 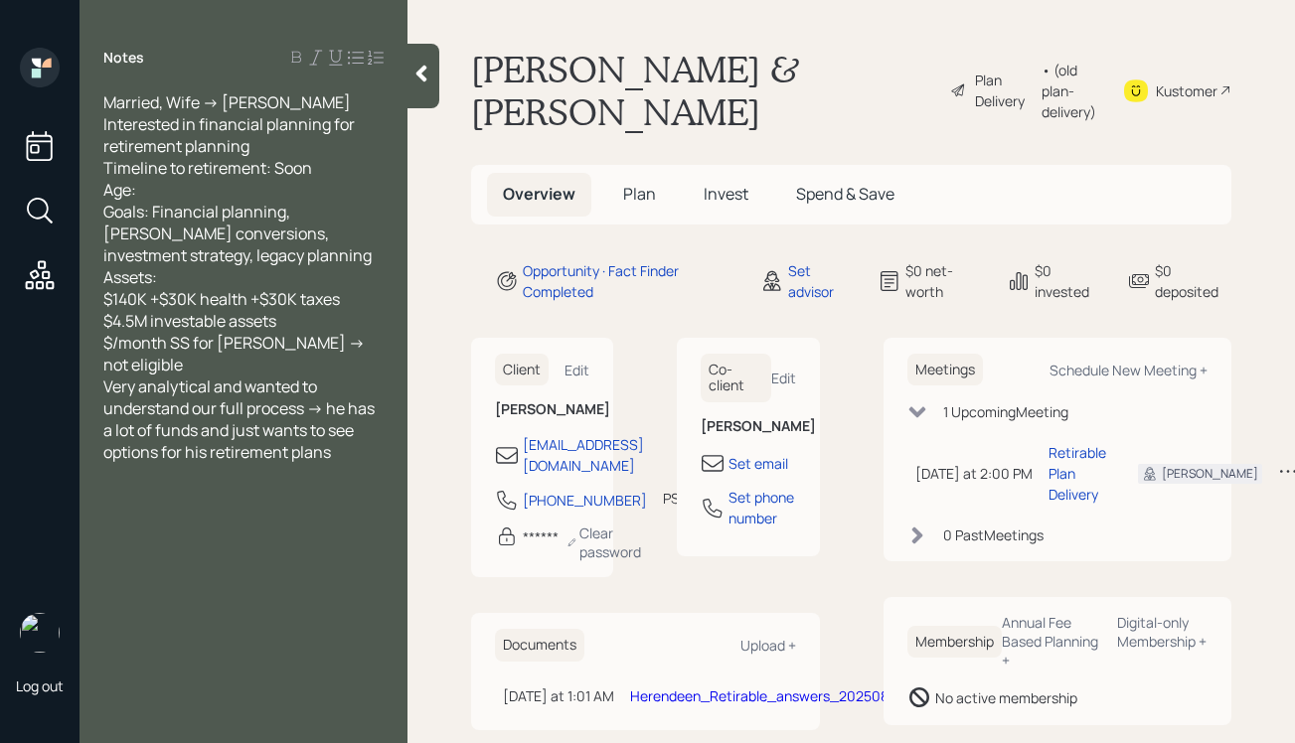 I want to click on div: Digital-only Membership +, so click(x=1162, y=632).